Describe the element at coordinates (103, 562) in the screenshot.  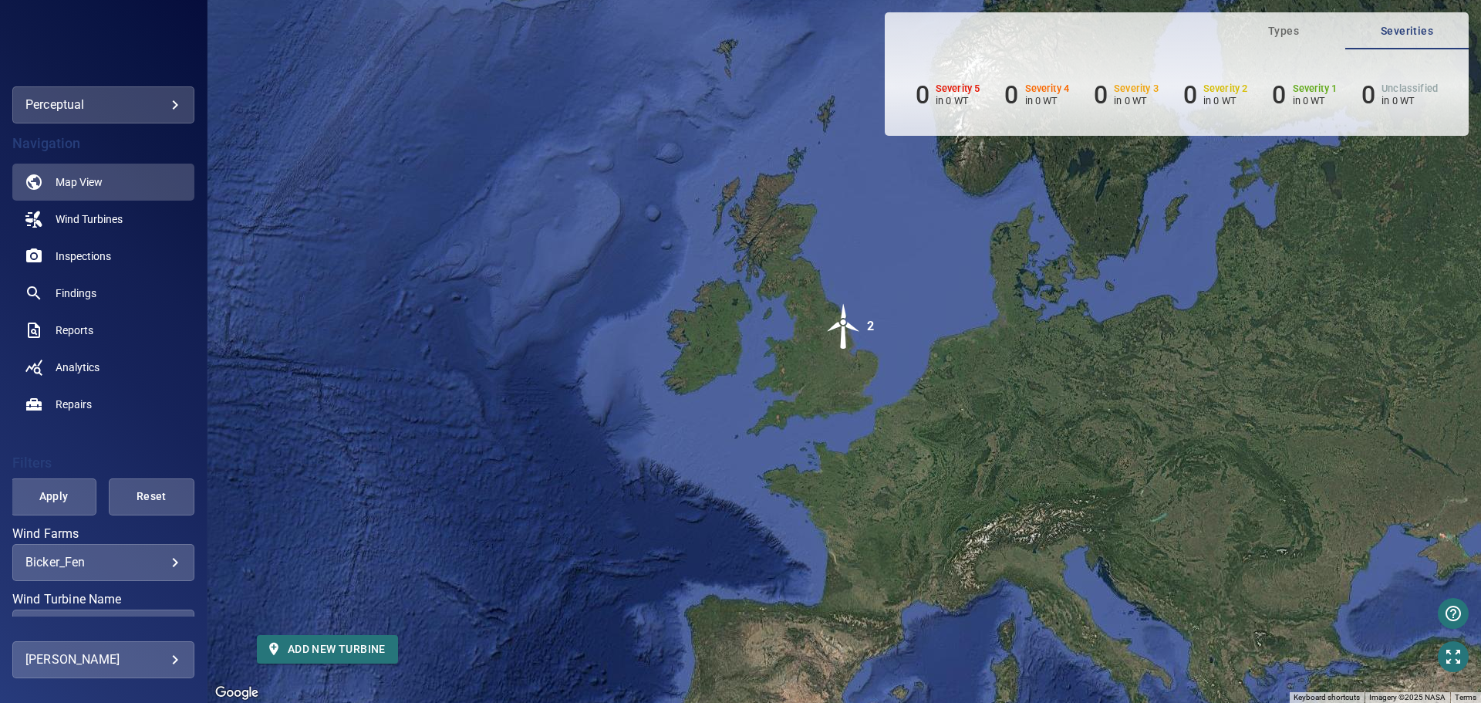
I see `div: Bicker_Fen` at that location.